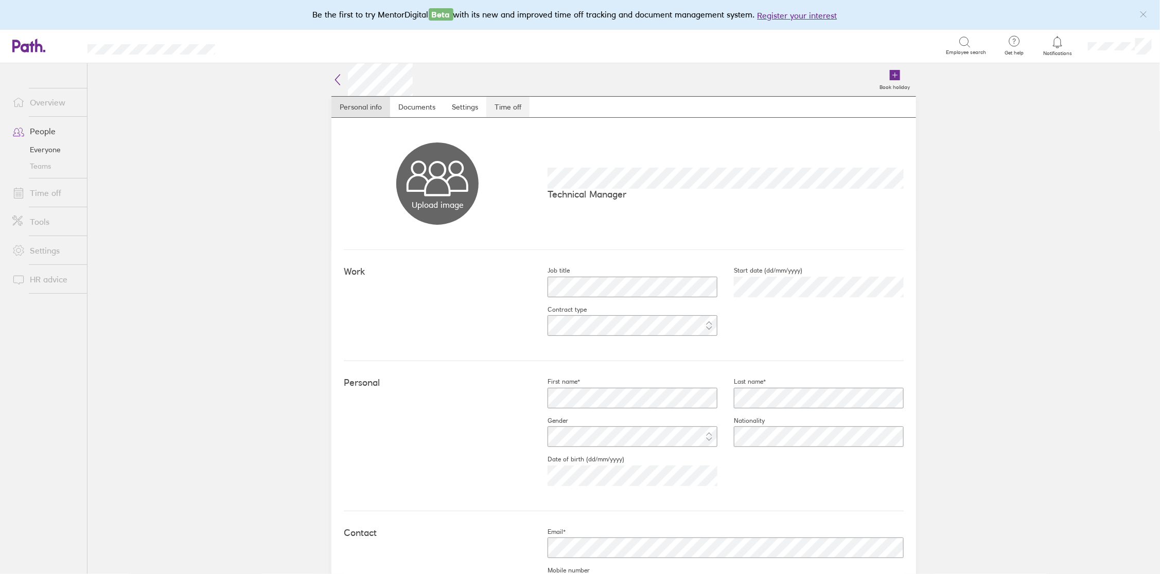  I want to click on span: Beta, so click(441, 14).